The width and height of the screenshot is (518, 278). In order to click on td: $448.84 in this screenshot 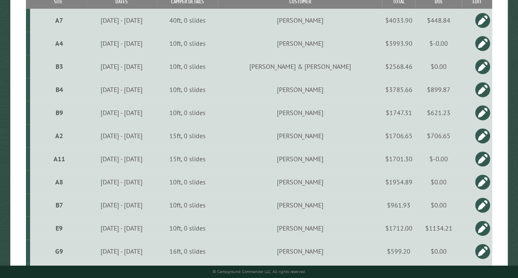, I will do `click(438, 20)`.